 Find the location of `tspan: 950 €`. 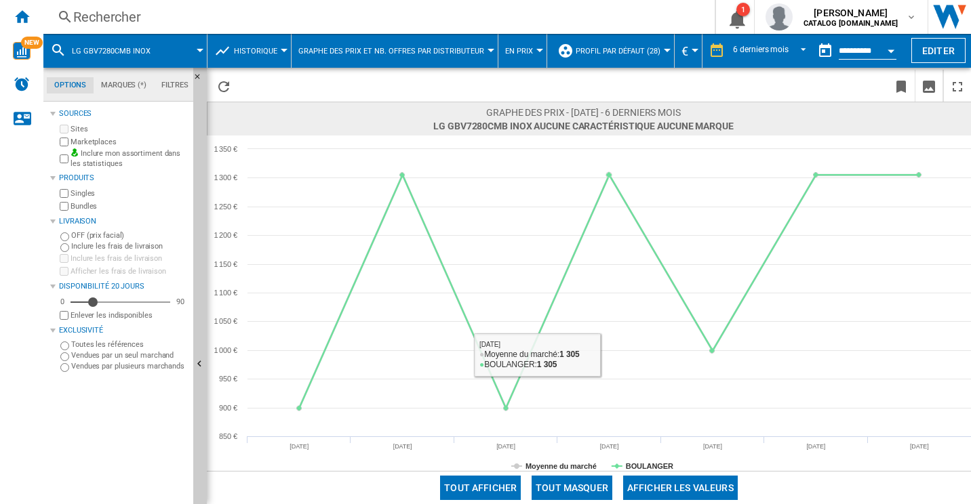

tspan: 950 € is located at coordinates (228, 379).